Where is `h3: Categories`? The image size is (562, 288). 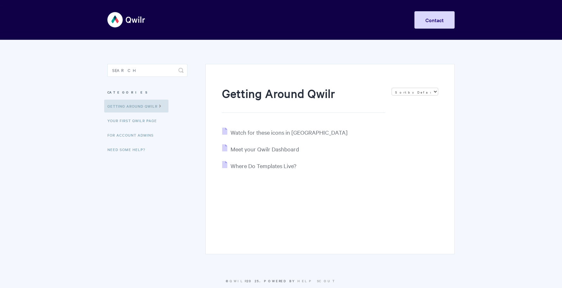 h3: Categories is located at coordinates (147, 92).